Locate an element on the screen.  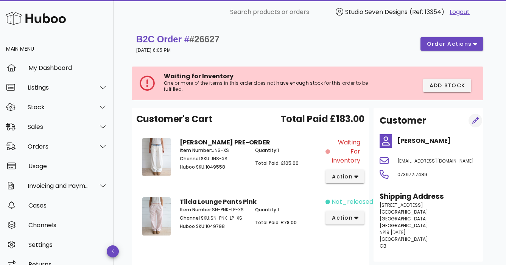
div: Usage is located at coordinates (68, 166).